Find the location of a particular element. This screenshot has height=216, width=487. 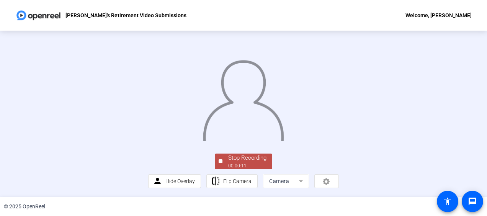

img: overlay is located at coordinates (243, 98).